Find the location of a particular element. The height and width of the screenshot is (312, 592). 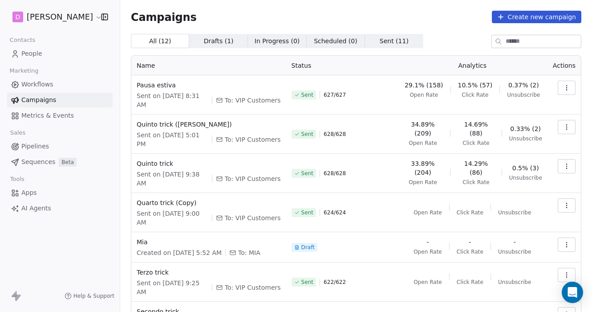

a: Campaigns is located at coordinates (60, 100).